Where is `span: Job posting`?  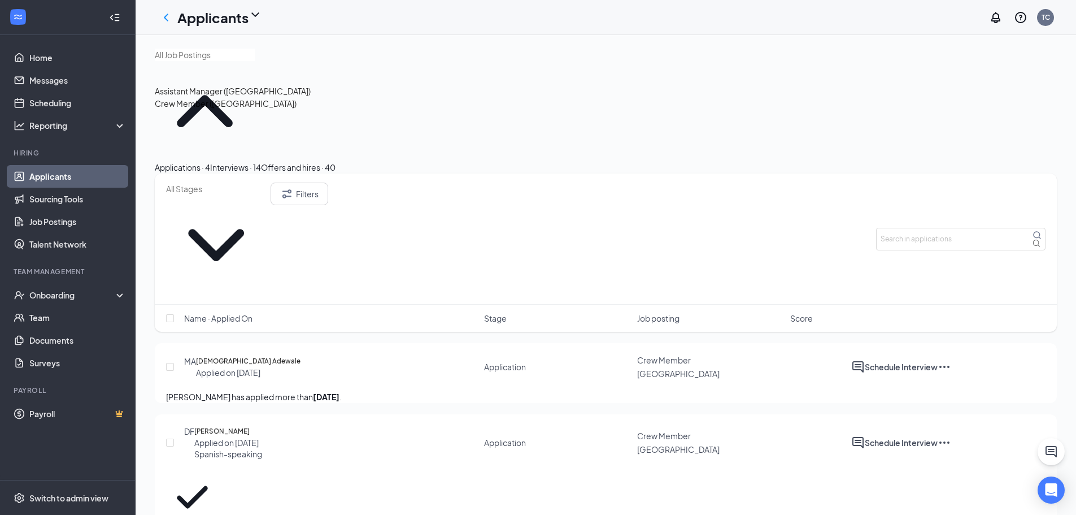 span: Job posting is located at coordinates (658, 318).